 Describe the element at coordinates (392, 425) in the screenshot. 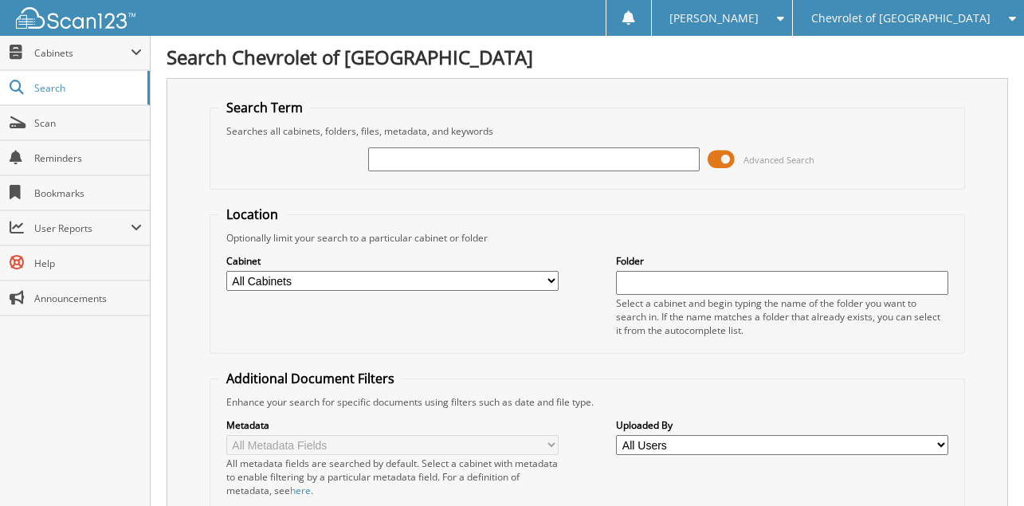

I see `label: Metadata` at that location.